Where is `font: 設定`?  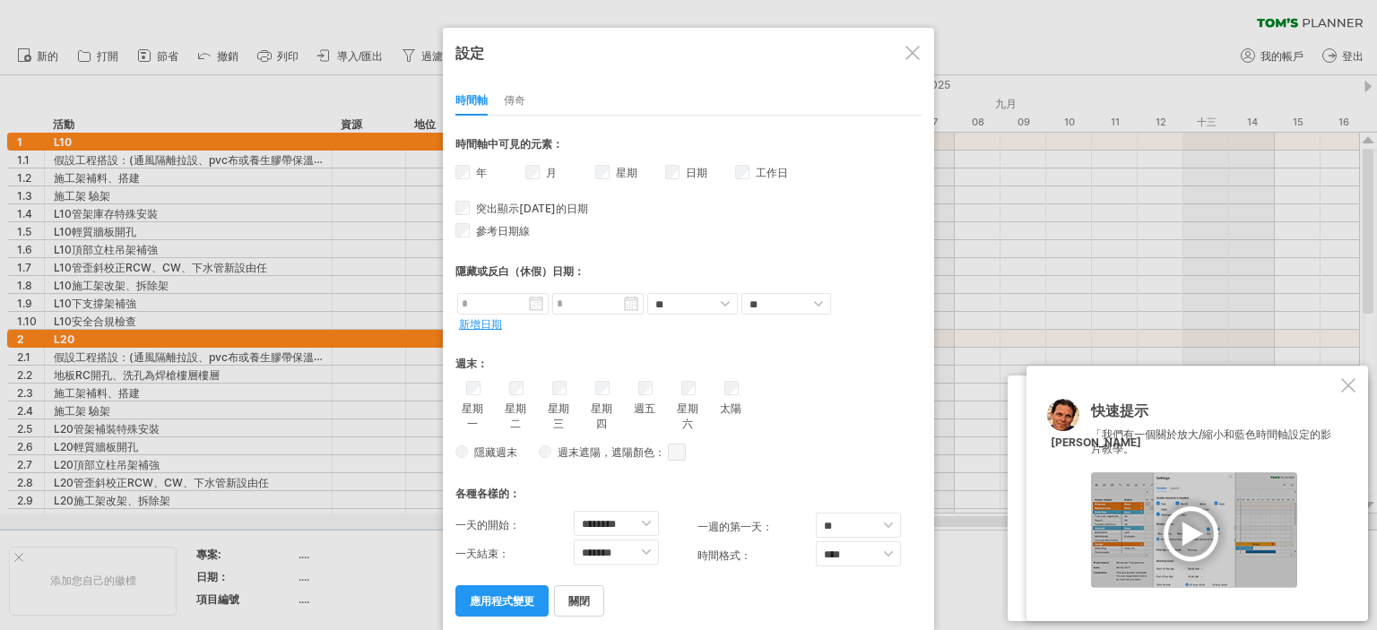
font: 設定 is located at coordinates (470, 53).